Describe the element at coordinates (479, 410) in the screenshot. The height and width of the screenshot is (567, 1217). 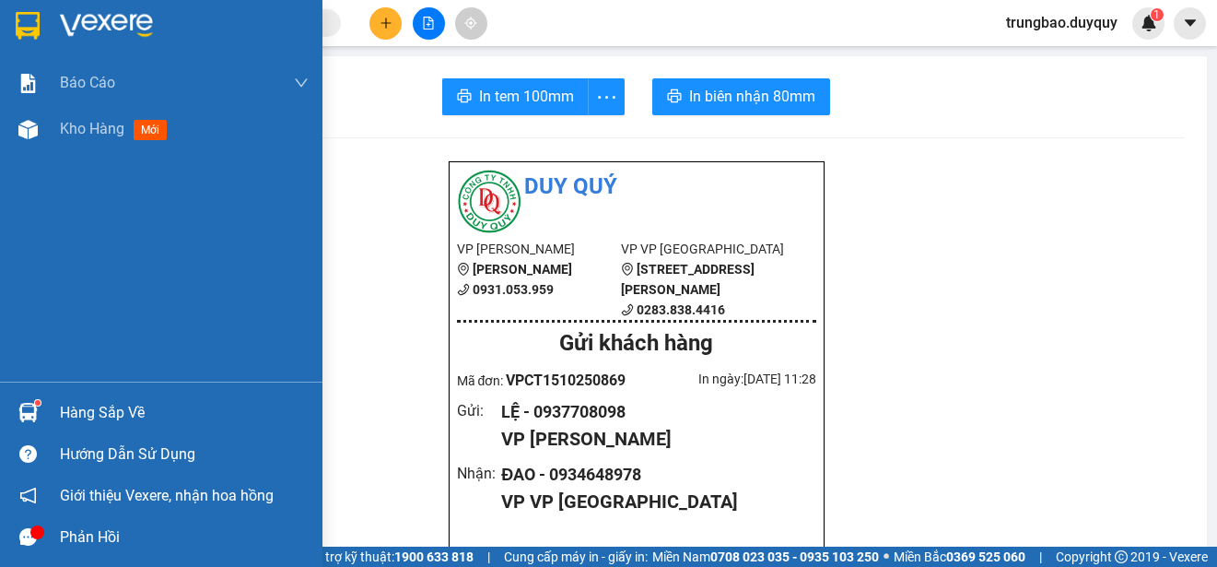
I see `div: Gửi :` at that location.